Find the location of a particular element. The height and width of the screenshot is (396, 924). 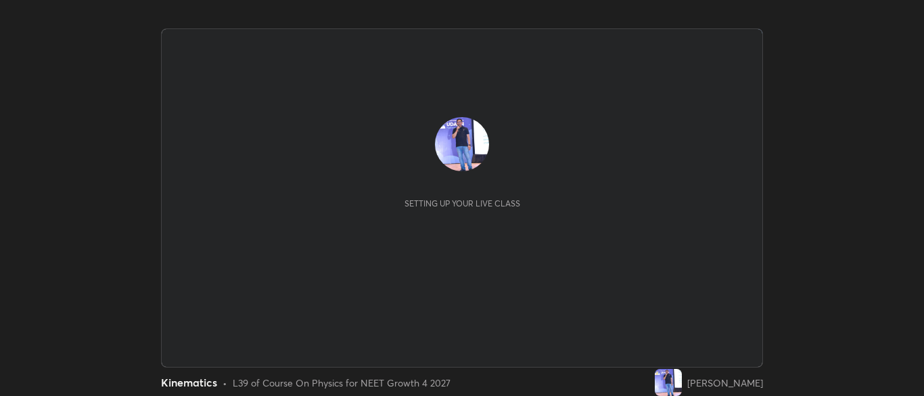

div: Setting up your live class is located at coordinates (462, 203).